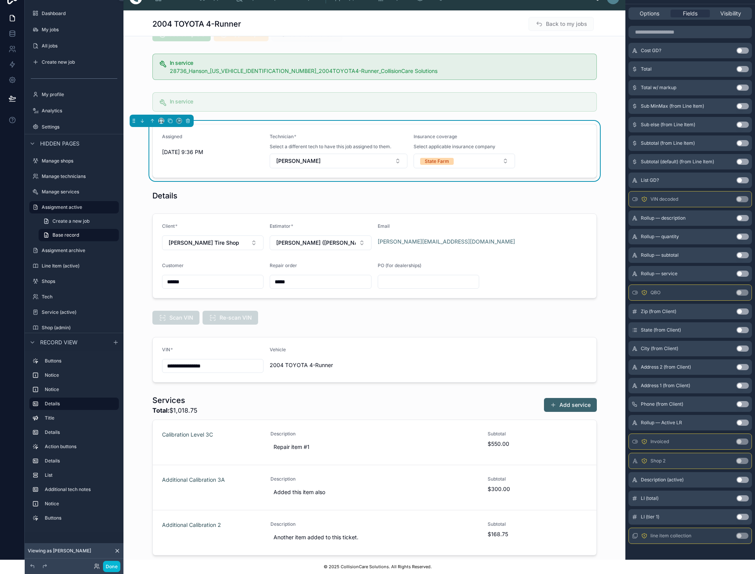  What do you see at coordinates (668, 125) in the screenshot?
I see `span: Sub else (from Line Item)` at bounding box center [668, 125].